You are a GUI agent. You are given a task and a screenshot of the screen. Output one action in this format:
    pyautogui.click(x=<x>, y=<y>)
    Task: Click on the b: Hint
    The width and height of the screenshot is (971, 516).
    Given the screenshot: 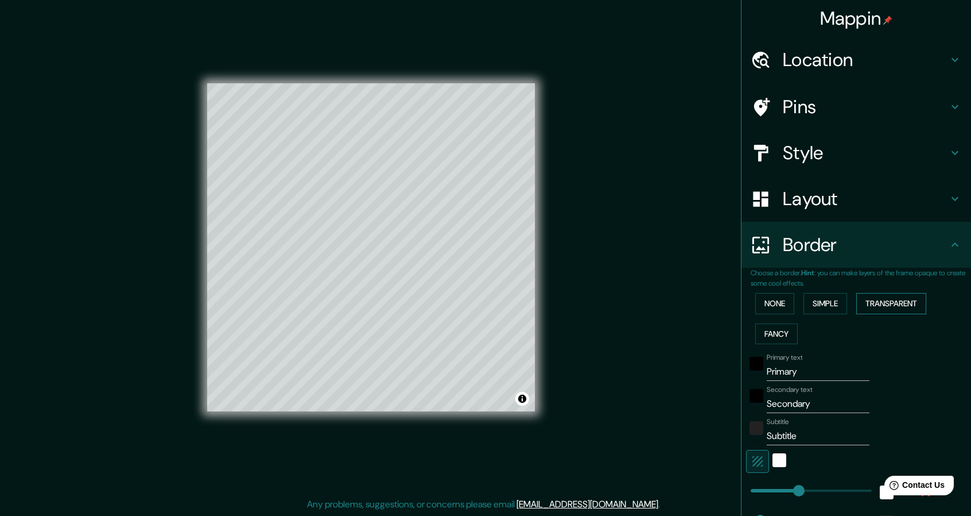 What is the action you would take?
    pyautogui.click(x=808, y=273)
    